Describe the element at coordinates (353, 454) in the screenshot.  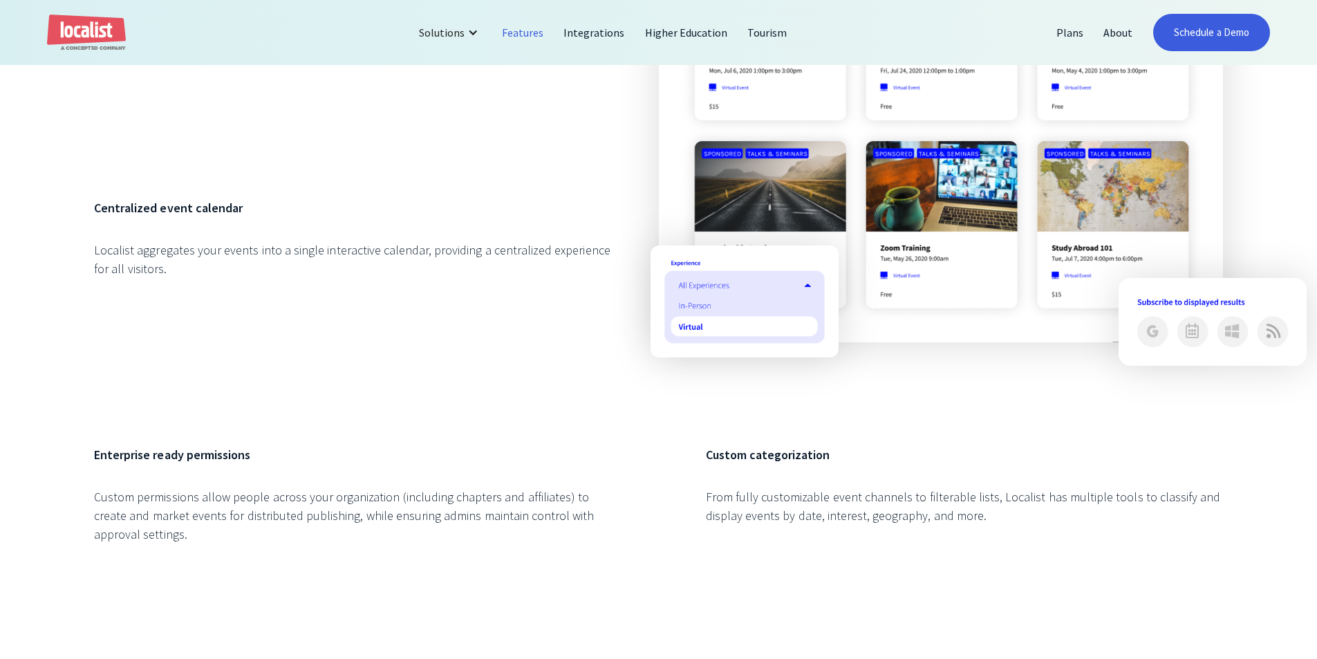
I see `h6: Enterprise ready permissions` at that location.